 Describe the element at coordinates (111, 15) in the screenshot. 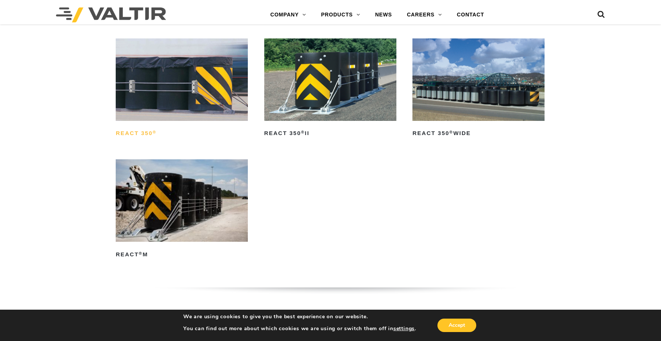

I see `img: Valtir` at that location.